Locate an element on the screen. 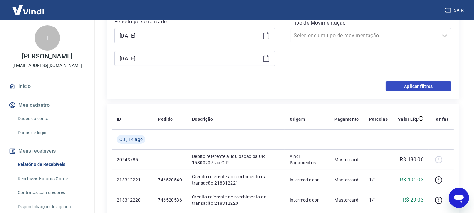 The width and height of the screenshot is (474, 213). a: Contratos com credores is located at coordinates (51, 192).